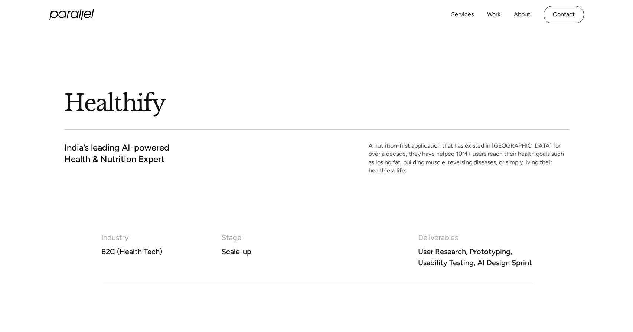  I want to click on h3: Deliverables, so click(475, 238).